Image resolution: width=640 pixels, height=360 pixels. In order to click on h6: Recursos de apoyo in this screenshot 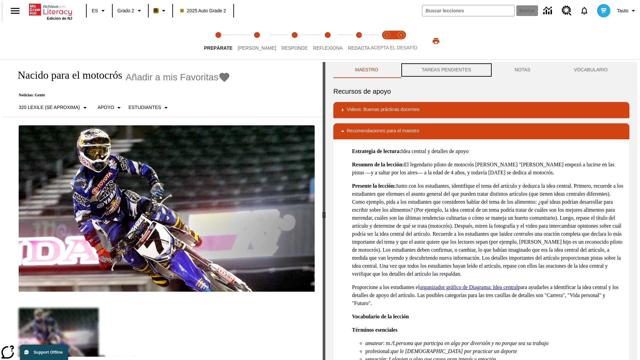, I will do `click(481, 91)`.